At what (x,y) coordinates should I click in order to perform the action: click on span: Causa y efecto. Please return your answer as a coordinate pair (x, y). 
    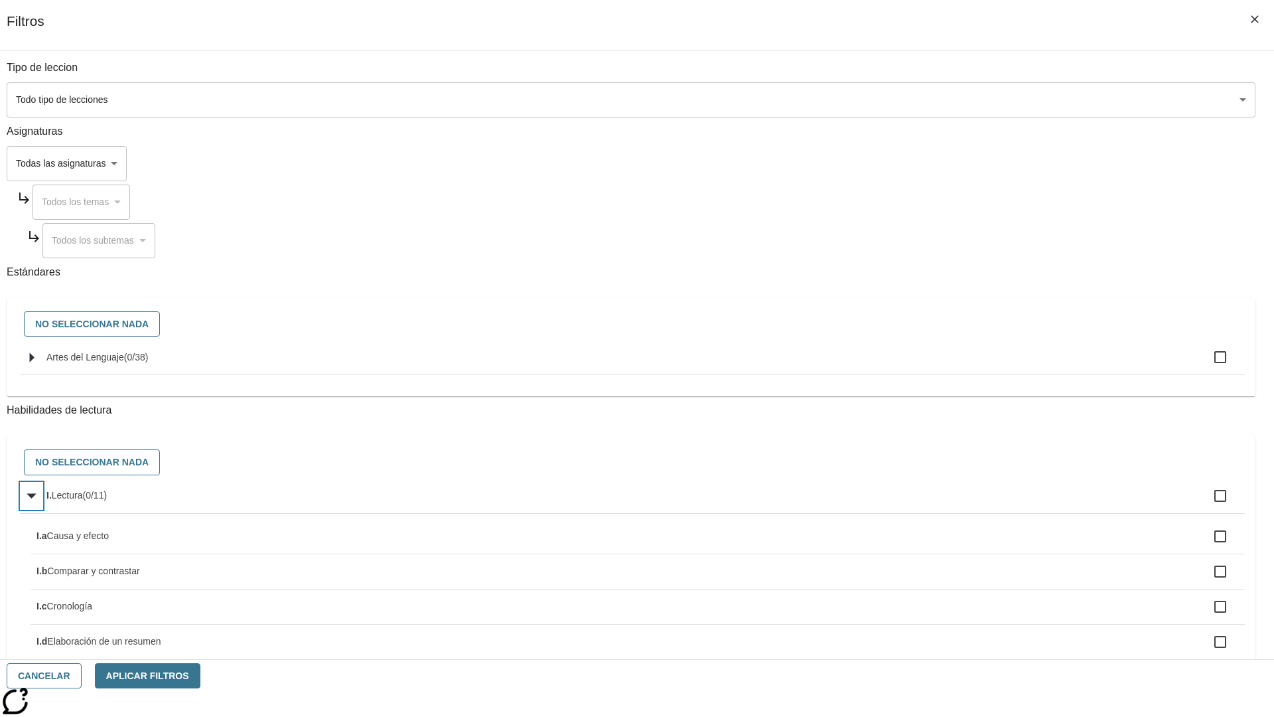
    Looking at the image, I should click on (78, 536).